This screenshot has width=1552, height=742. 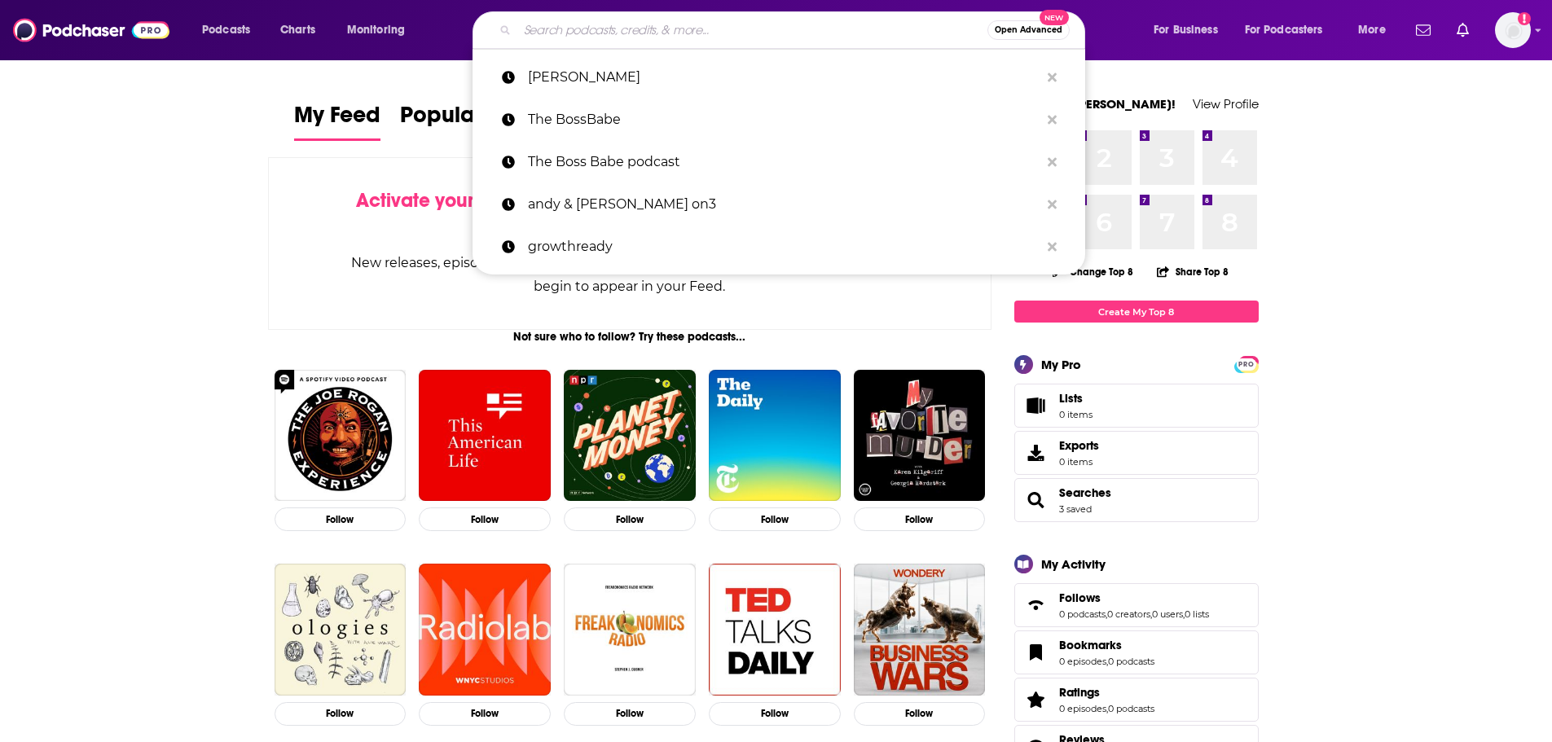 I want to click on a: Freakonomics Radio, so click(x=630, y=630).